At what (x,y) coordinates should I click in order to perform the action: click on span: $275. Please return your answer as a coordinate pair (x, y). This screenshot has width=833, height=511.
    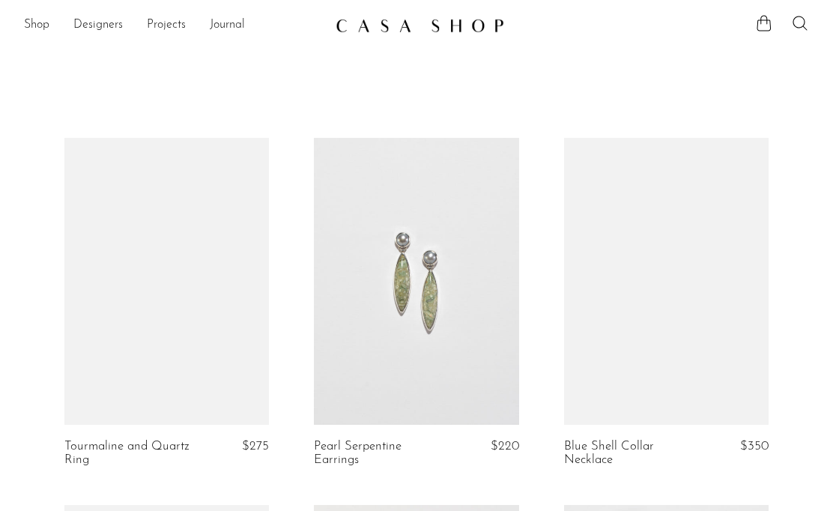
    Looking at the image, I should click on (255, 446).